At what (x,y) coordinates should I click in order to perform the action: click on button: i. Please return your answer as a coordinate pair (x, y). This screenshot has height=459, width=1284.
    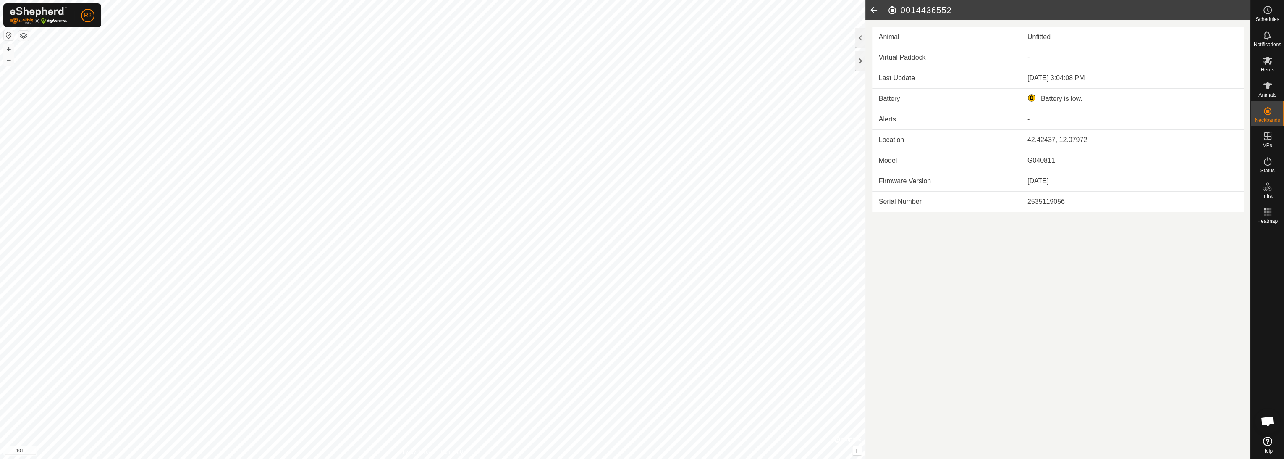
    Looking at the image, I should click on (857, 450).